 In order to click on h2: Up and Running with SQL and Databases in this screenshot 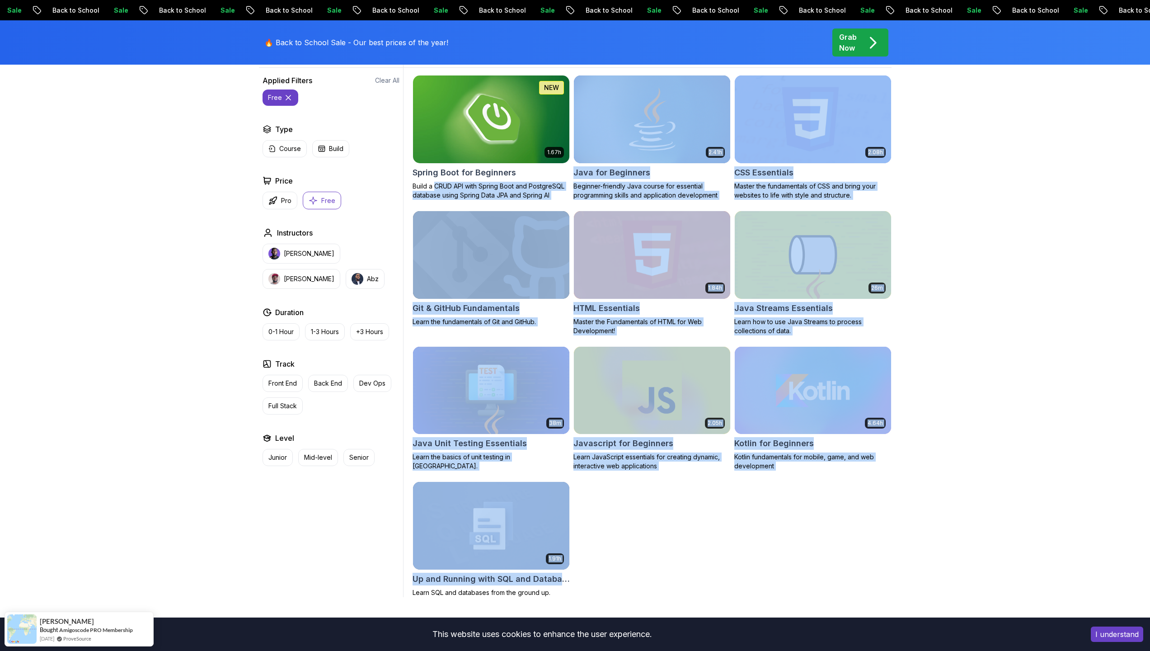, I will do `click(491, 579)`.